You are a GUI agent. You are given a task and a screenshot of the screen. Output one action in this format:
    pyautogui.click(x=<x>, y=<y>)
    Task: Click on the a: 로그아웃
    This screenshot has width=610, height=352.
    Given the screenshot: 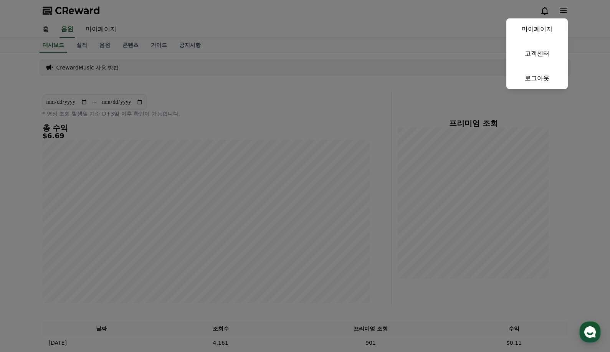 What is the action you would take?
    pyautogui.click(x=537, y=78)
    